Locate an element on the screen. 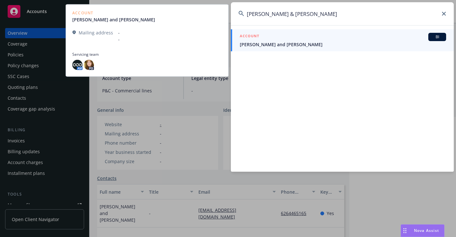 The image size is (456, 237). input: Search... is located at coordinates (342, 14).